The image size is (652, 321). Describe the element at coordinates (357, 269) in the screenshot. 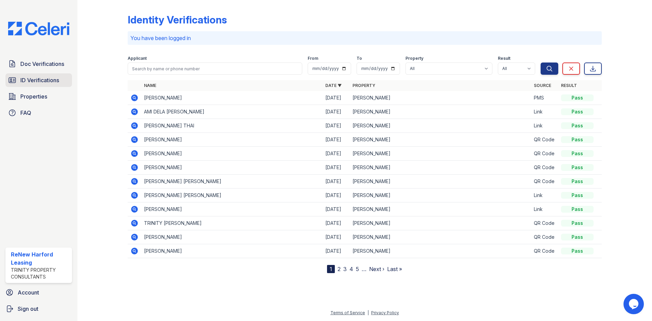

I see `a: 5` at that location.